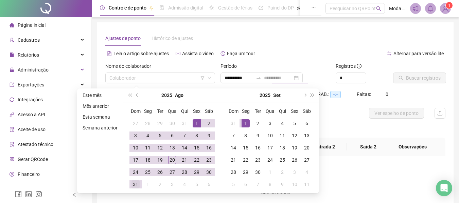 This screenshot has height=203, width=459. I want to click on td: 2025-08-07, so click(184, 136).